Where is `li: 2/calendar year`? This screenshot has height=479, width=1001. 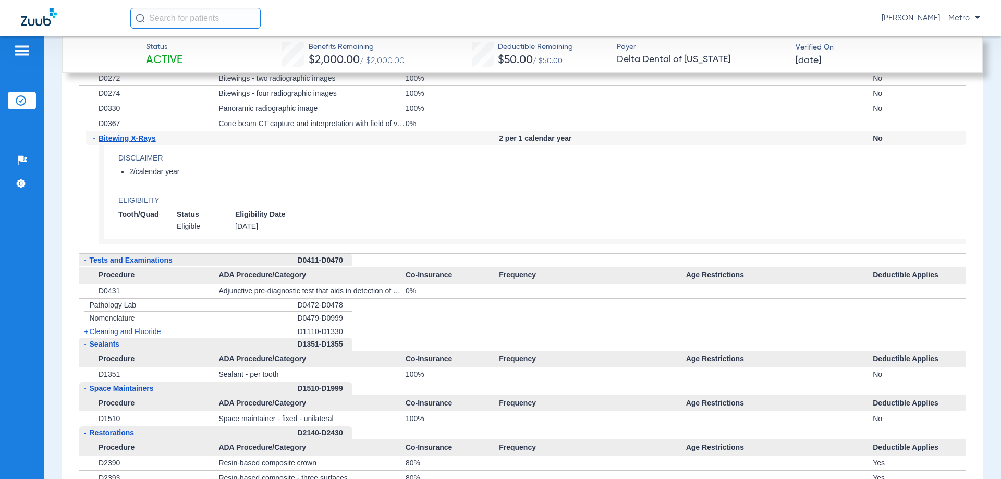 li: 2/calendar year is located at coordinates (547, 172).